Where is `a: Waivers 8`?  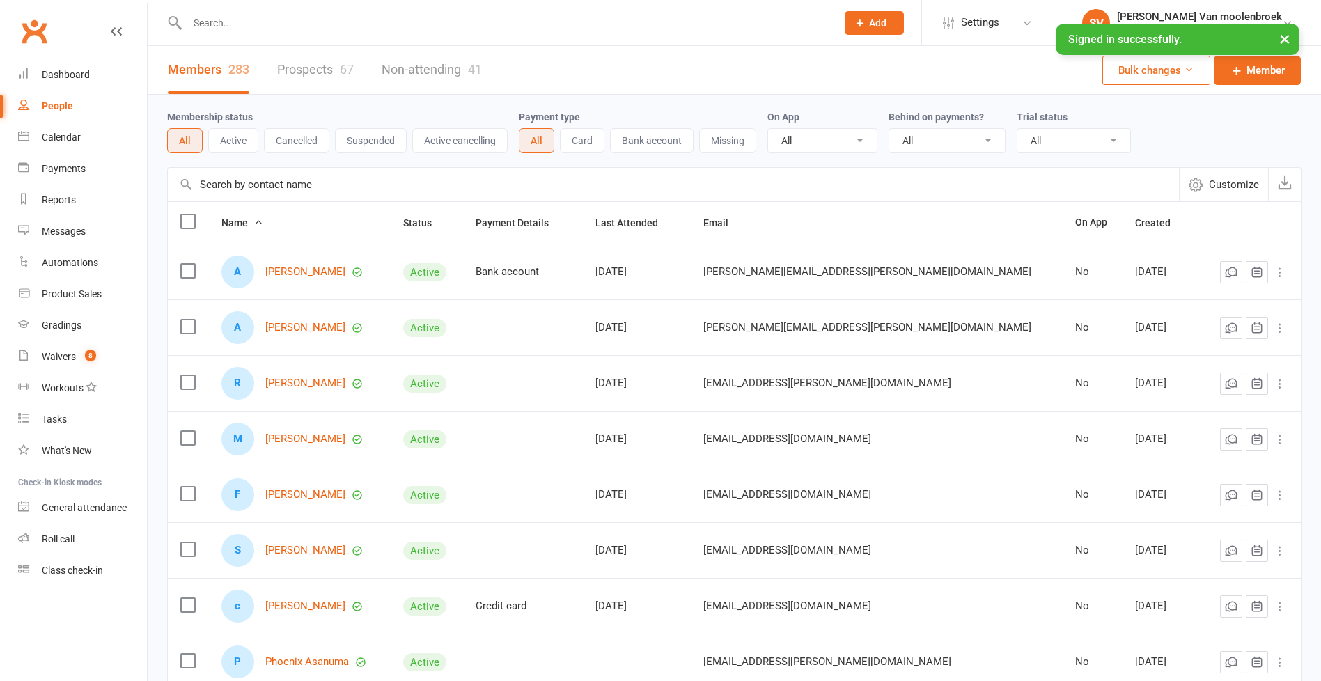
a: Waivers 8 is located at coordinates (82, 357).